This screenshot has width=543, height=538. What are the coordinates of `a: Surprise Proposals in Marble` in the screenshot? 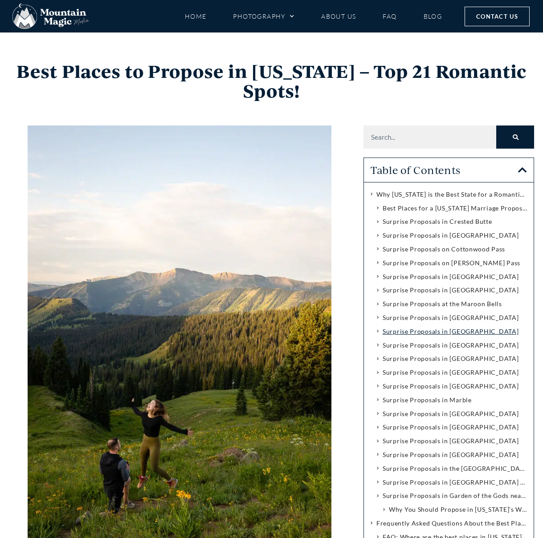 It's located at (427, 400).